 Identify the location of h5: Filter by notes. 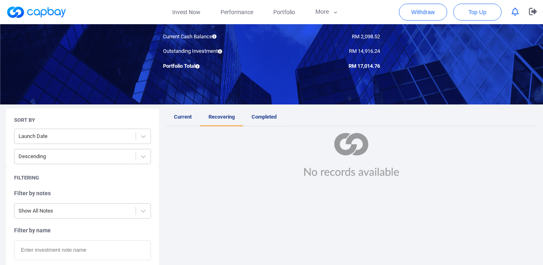
(83, 193).